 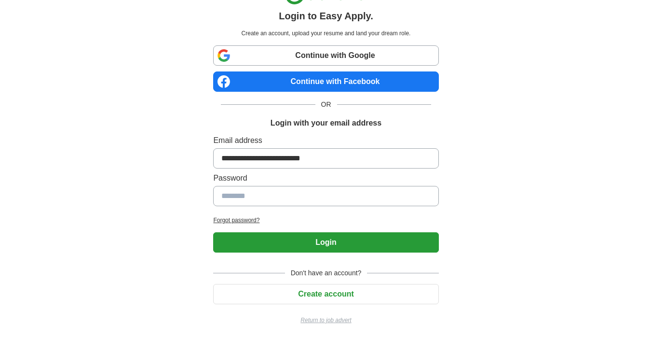 What do you see at coordinates (326, 273) in the screenshot?
I see `span: Don't have an account?` at bounding box center [326, 273].